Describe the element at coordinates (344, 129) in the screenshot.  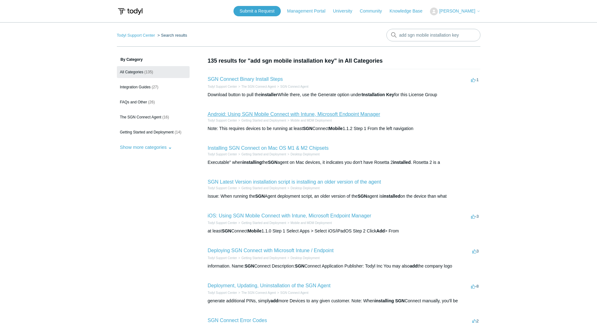
I see `div: Note: This requires devices to be running at least Connect 1.1.2 Step 1 From the left navigation` at that location.